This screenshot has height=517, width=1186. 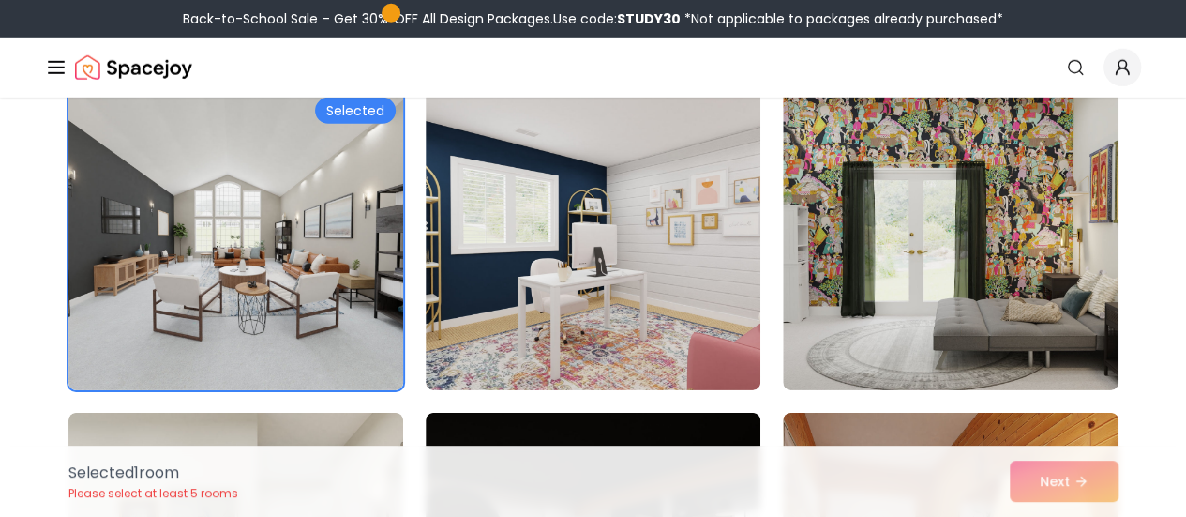 I want to click on span: Use code:, so click(x=617, y=19).